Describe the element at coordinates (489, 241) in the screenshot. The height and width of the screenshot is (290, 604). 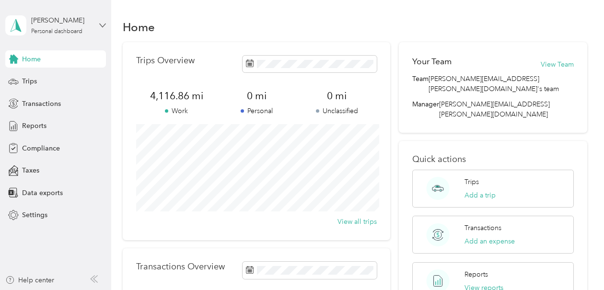
I see `button: Add an expense` at that location.